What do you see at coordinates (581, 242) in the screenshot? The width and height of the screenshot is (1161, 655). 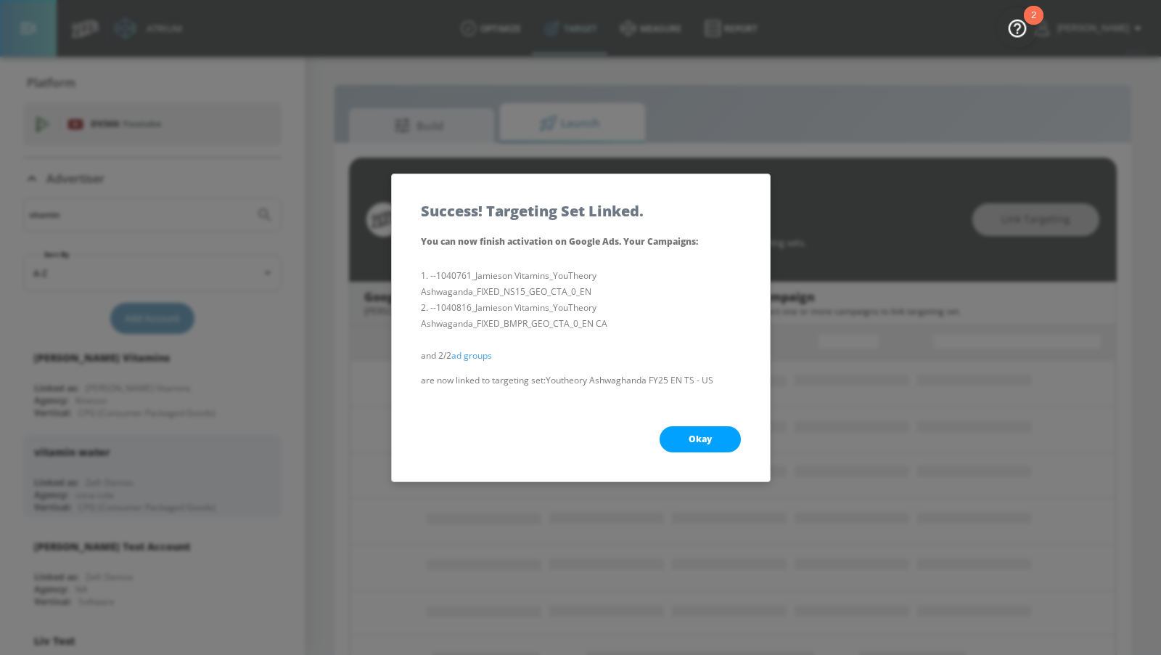 I see `p: You can now finish activation on Google Ads. Your Campaign s :` at bounding box center [581, 242].